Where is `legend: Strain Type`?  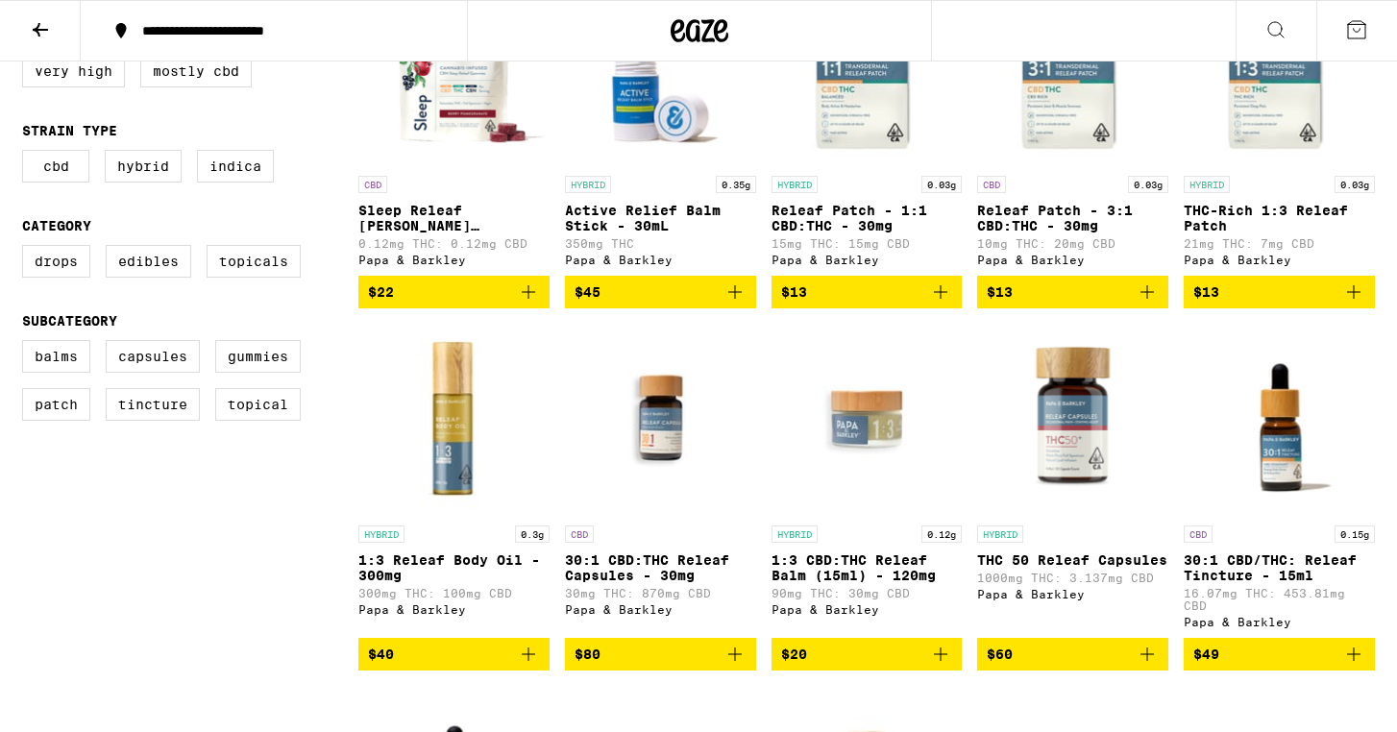
legend: Strain Type is located at coordinates (69, 131).